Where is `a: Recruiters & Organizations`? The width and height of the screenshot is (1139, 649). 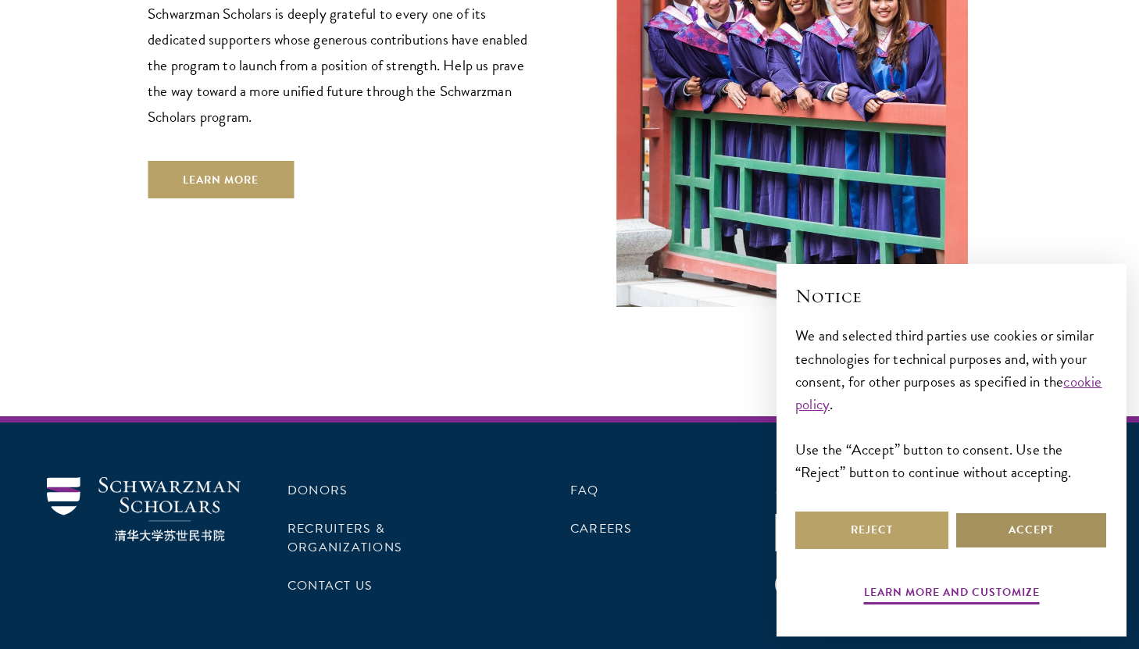
a: Recruiters & Organizations is located at coordinates (344, 538).